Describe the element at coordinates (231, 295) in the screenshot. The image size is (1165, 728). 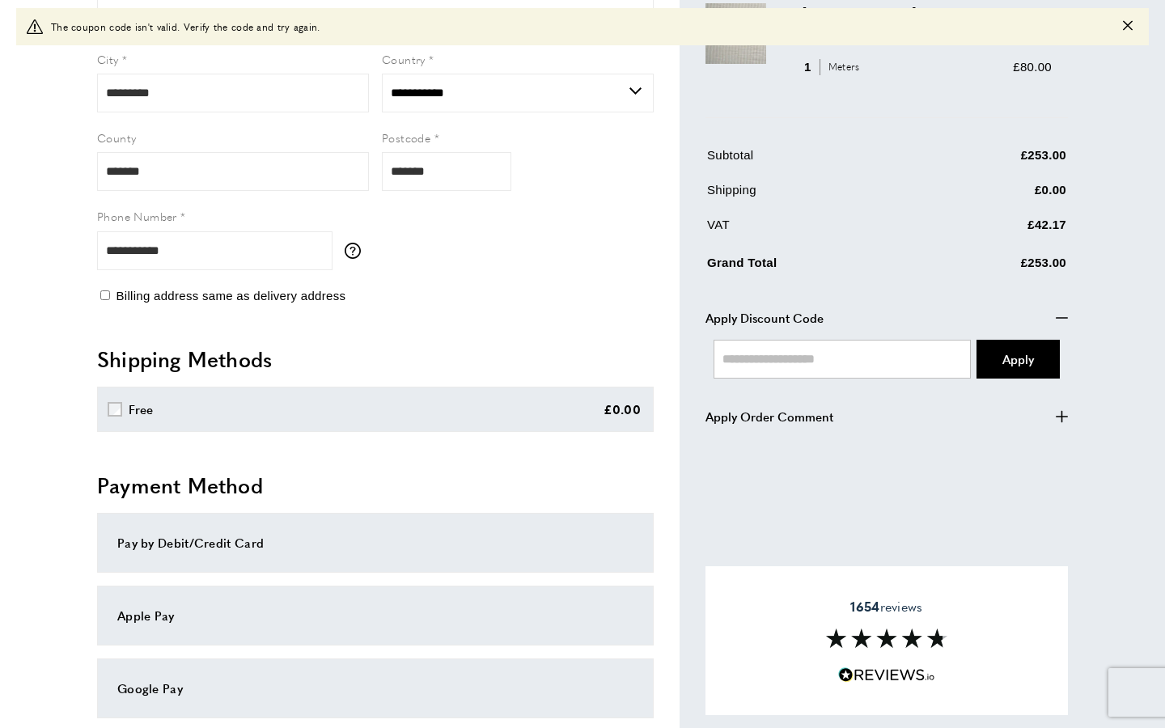
I see `span: Billing address same as delivery address` at that location.